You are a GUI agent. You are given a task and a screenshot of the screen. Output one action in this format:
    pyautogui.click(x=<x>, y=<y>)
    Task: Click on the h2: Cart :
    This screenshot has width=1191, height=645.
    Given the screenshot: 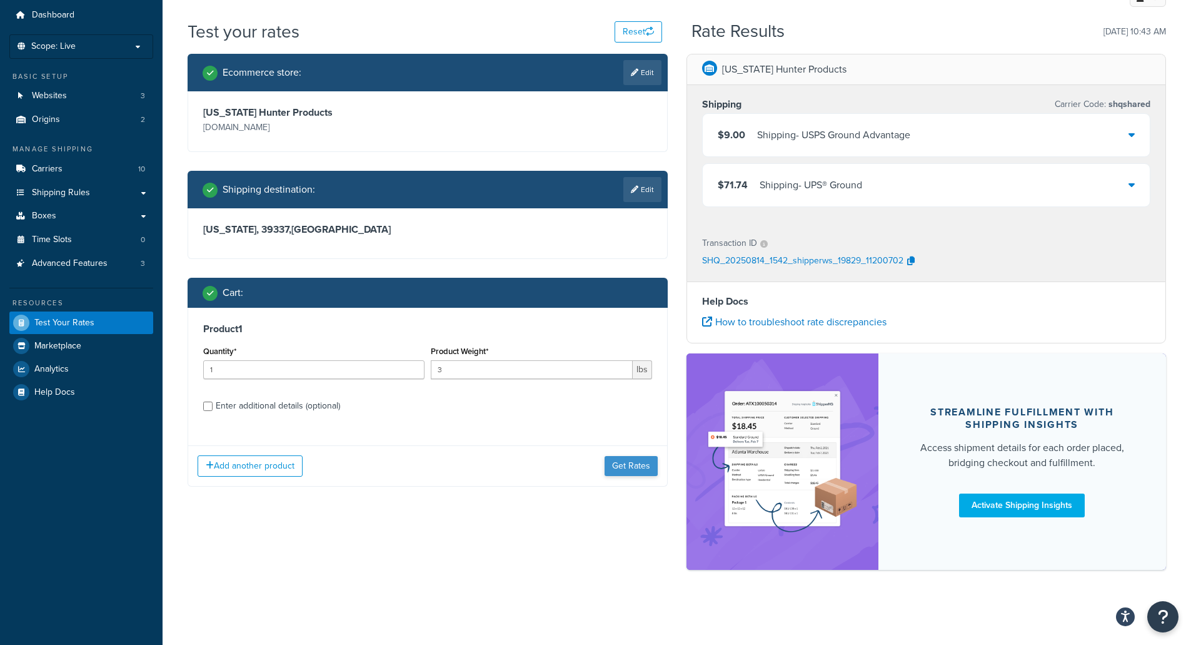 What is the action you would take?
    pyautogui.click(x=233, y=293)
    